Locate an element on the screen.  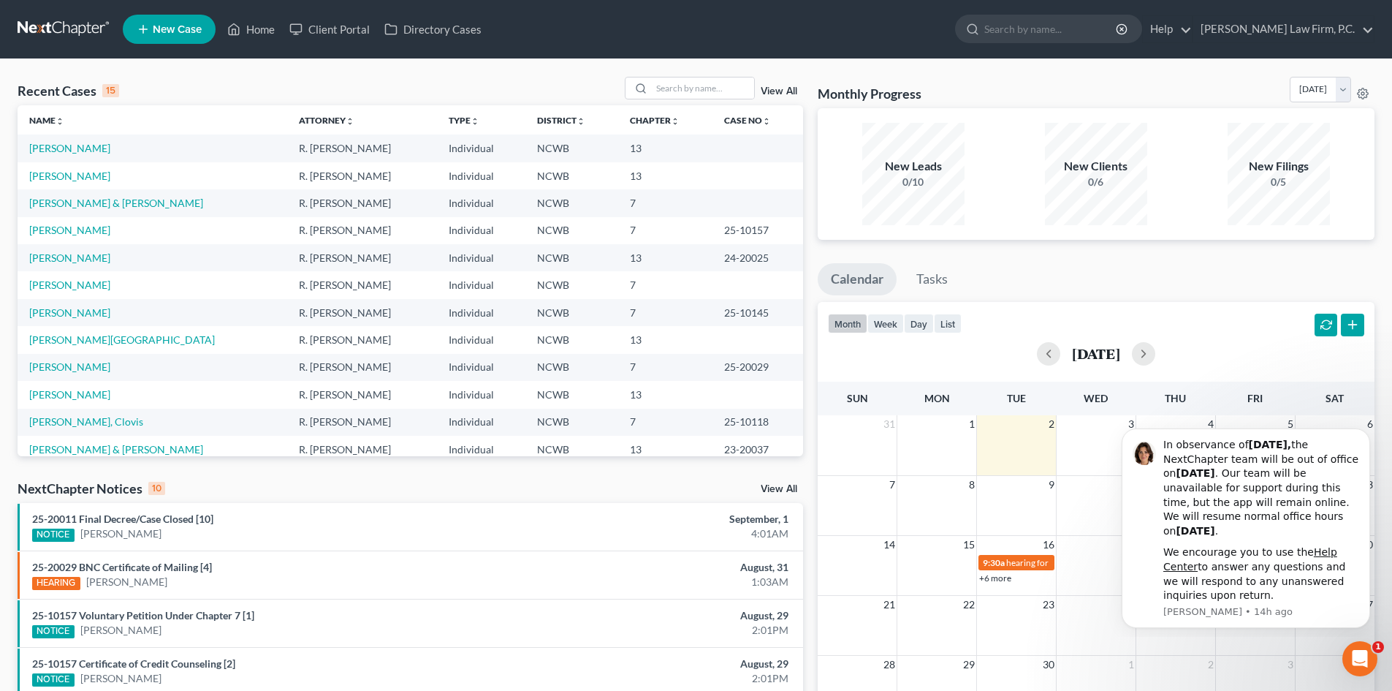
span: Sun is located at coordinates (857, 398).